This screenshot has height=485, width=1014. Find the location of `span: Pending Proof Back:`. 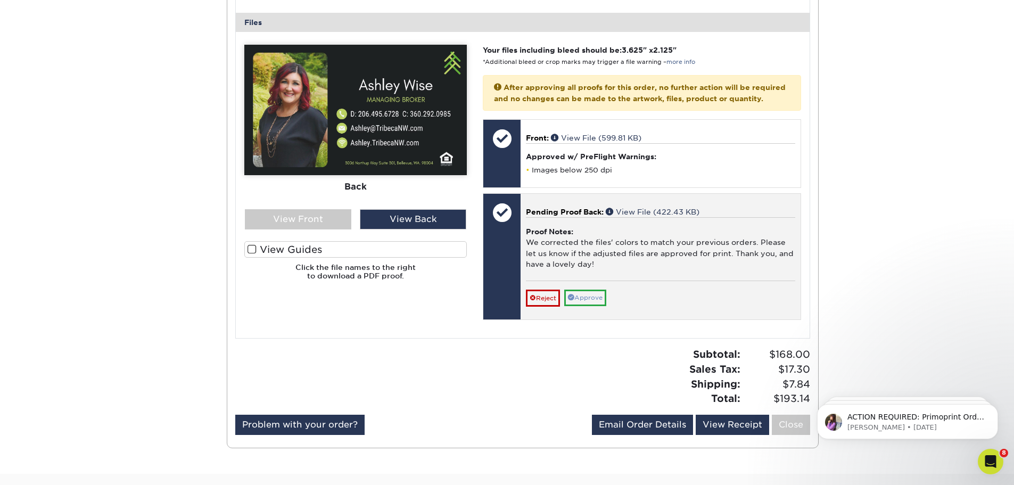

span: Pending Proof Back: is located at coordinates (565, 212).